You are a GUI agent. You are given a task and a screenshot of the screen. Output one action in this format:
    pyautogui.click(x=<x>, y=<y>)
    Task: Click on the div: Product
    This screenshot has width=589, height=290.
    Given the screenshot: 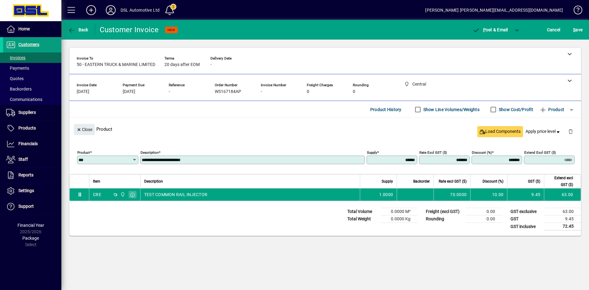 What is the action you would take?
    pyautogui.click(x=325, y=129)
    